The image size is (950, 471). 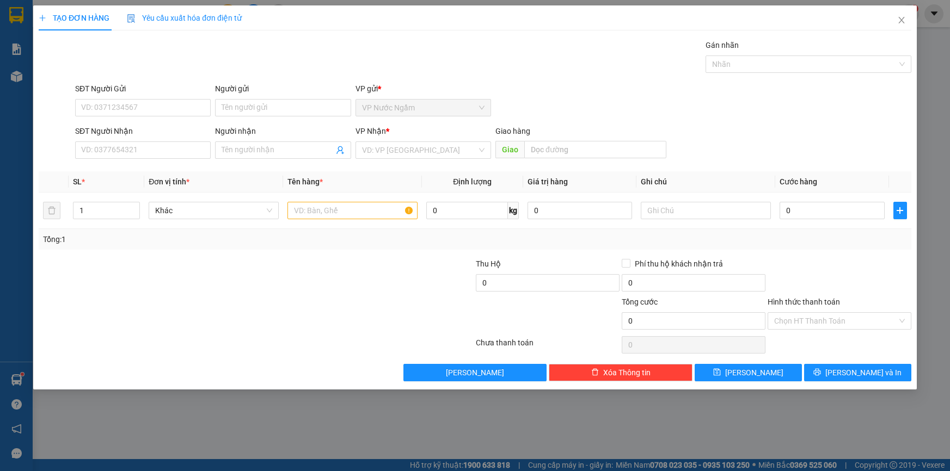 I want to click on input: Dọc đường, so click(x=595, y=150).